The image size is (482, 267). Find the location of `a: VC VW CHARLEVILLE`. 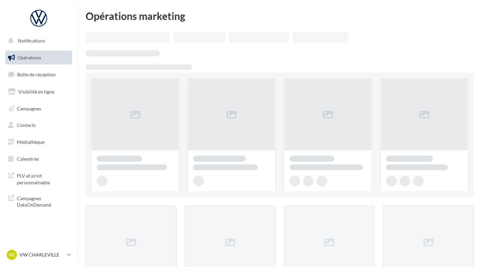

a: VC VW CHARLEVILLE is located at coordinates (39, 255).